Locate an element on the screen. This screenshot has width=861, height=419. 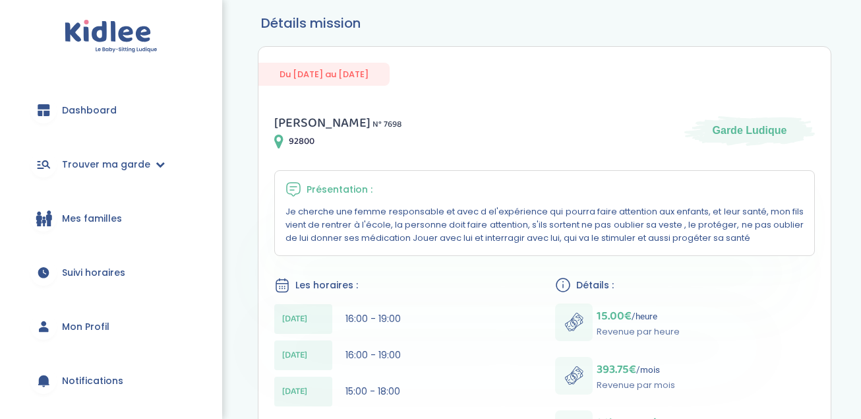
p: Revenue par mois is located at coordinates (636, 385).